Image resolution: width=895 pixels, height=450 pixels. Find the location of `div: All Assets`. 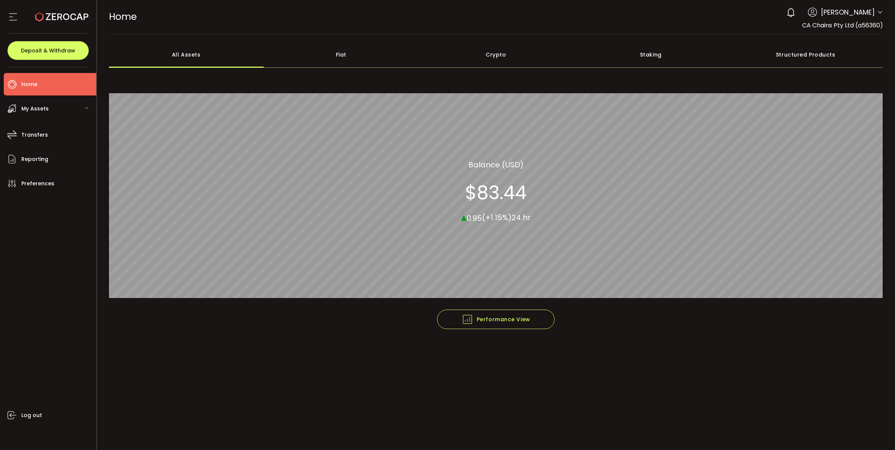

div: All Assets is located at coordinates (186, 55).